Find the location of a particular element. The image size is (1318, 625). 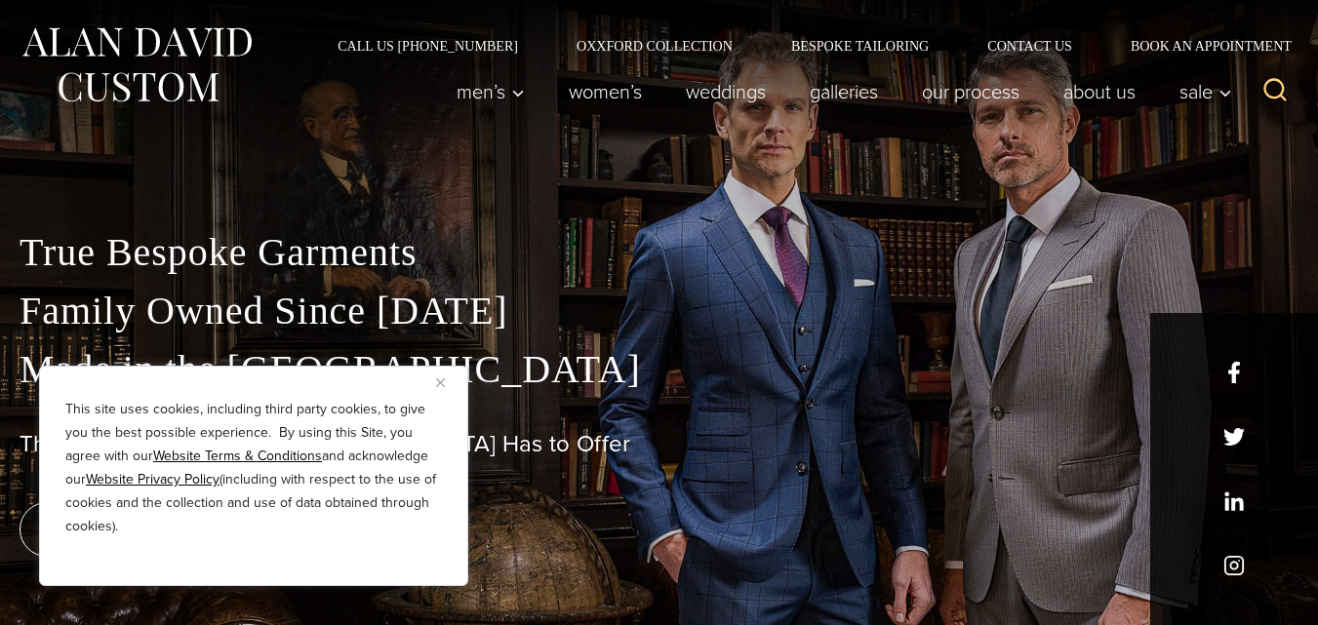

a: weddings is located at coordinates (726, 92).